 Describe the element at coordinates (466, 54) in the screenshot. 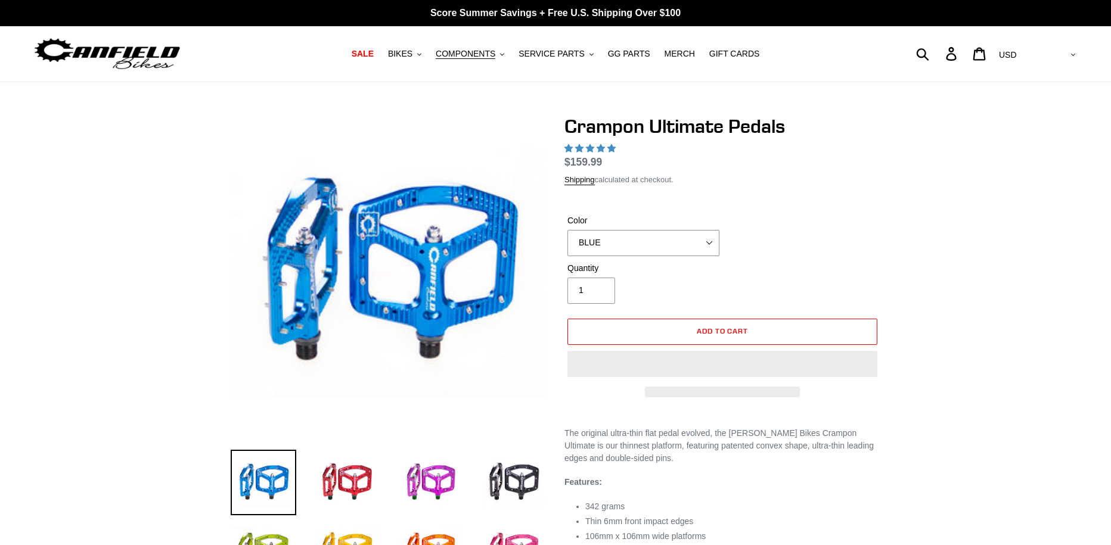

I see `span: COMPONENTS` at that location.